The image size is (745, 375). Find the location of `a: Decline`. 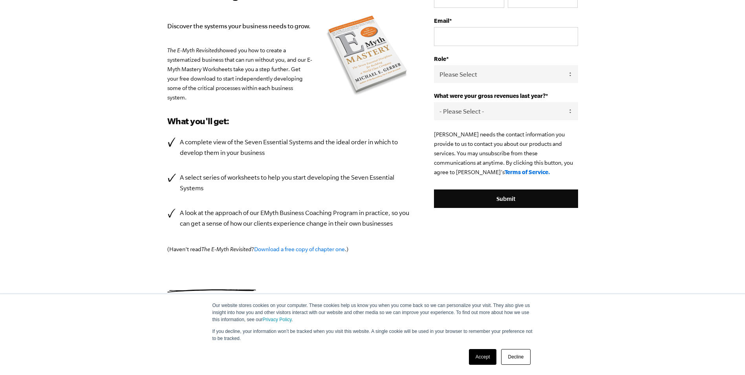

a: Decline is located at coordinates (516, 357).